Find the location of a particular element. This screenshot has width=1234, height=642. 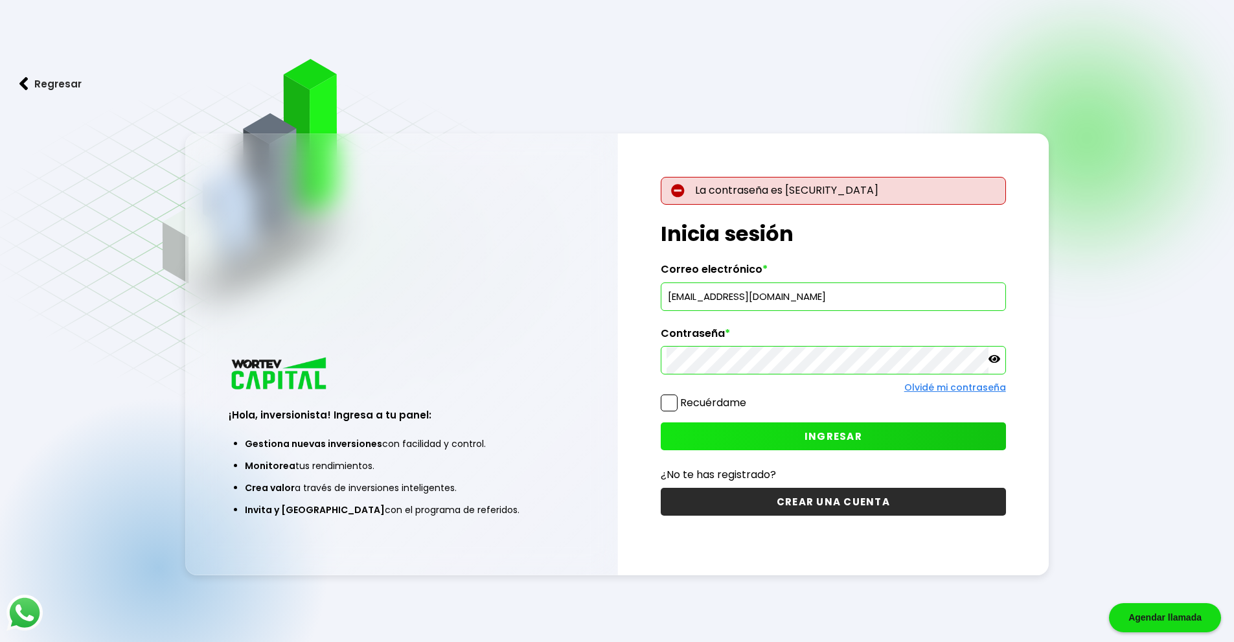

span: Crea valor is located at coordinates (270, 488).